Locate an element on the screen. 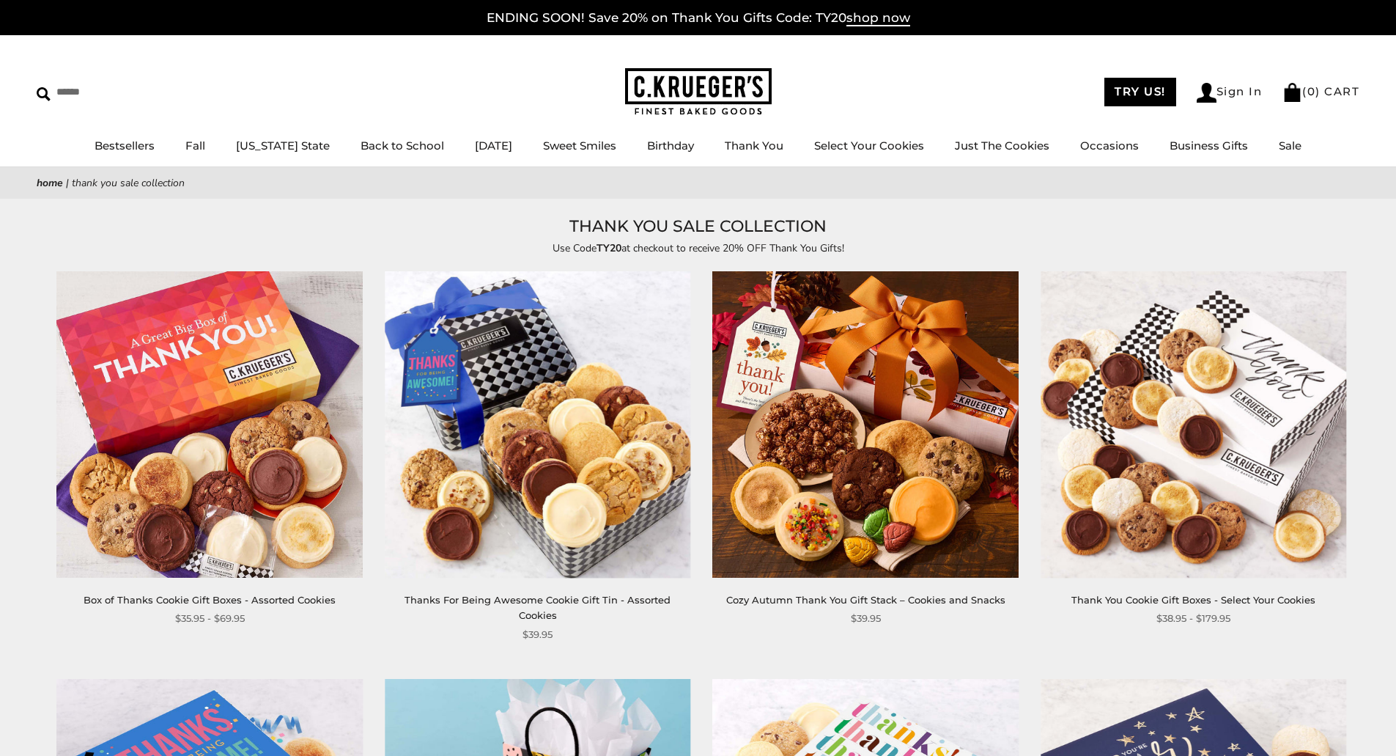  a: (0) CART is located at coordinates (1321, 91).